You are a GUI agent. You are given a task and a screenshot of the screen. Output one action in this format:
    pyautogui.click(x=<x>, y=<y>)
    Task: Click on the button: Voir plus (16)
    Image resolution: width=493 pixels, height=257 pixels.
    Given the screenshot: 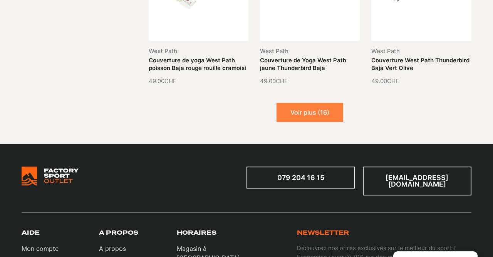 What is the action you would take?
    pyautogui.click(x=309, y=112)
    